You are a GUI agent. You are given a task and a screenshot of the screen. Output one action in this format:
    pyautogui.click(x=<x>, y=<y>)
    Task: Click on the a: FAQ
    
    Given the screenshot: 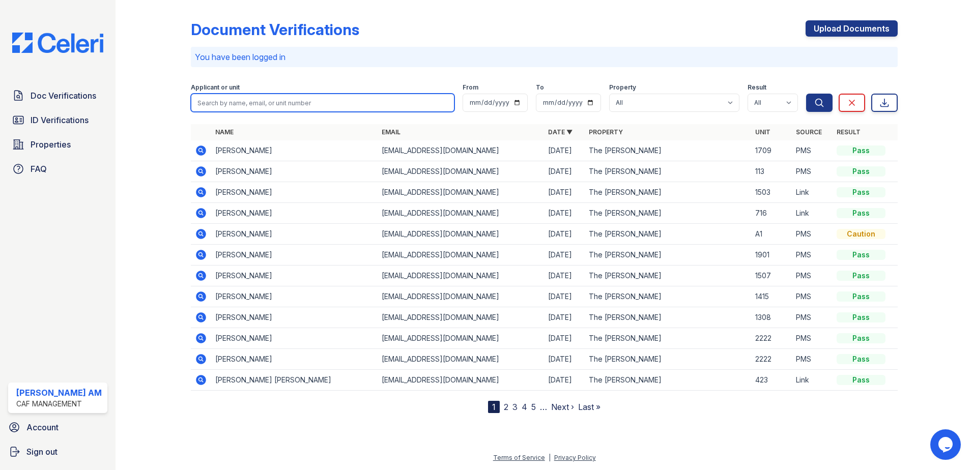 What is the action you would take?
    pyautogui.click(x=58, y=169)
    